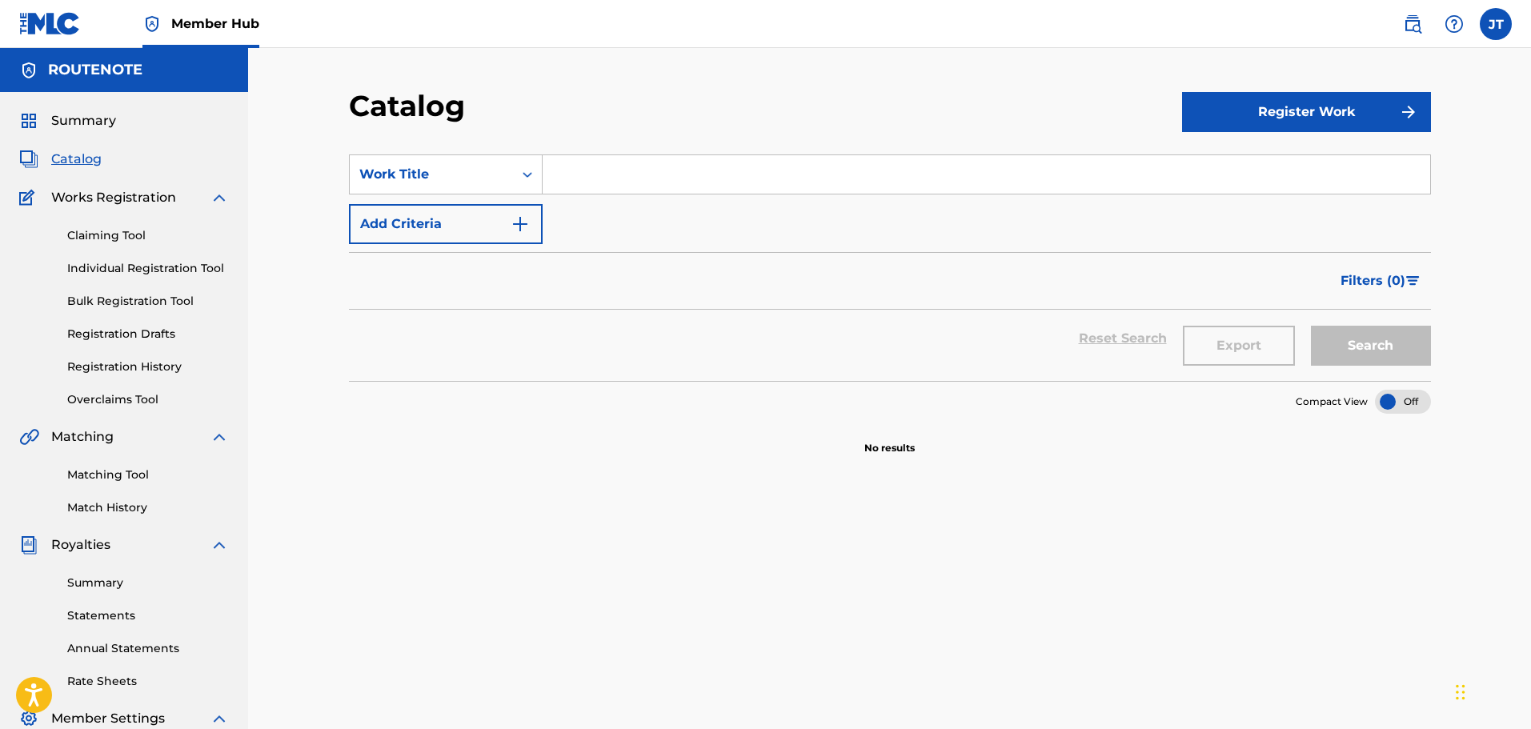 Image resolution: width=1531 pixels, height=729 pixels. Describe the element at coordinates (1381, 281) in the screenshot. I see `button: Filters (0)` at that location.